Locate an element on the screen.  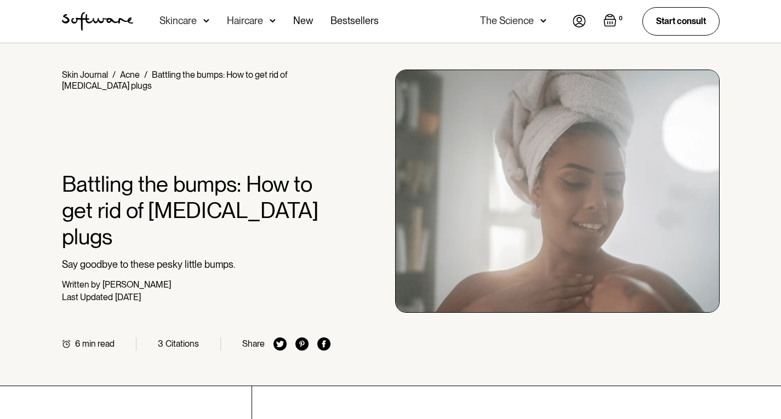
img: facebook icon is located at coordinates (324, 344).